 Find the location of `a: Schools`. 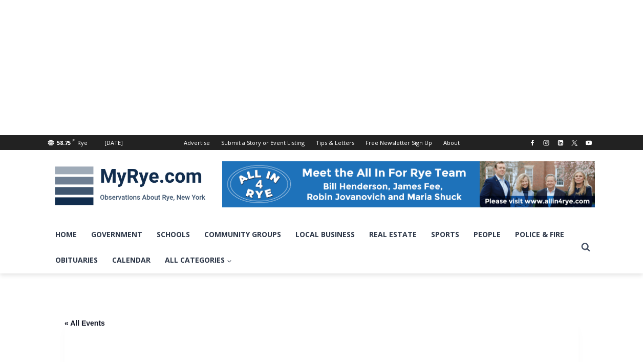

a: Schools is located at coordinates (173, 235).